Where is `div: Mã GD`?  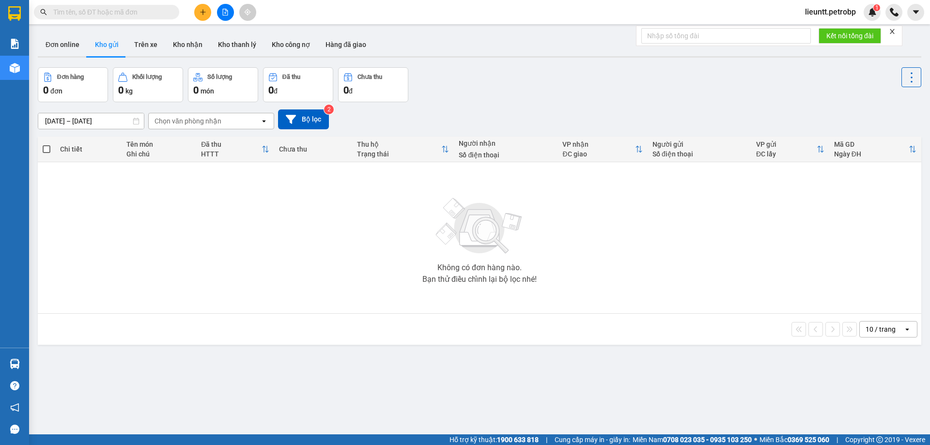
div: Mã GD is located at coordinates (872, 144).